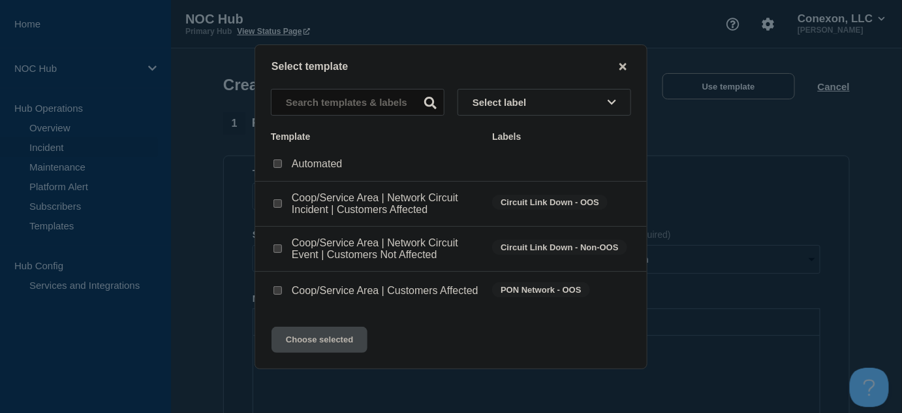  I want to click on input: Coop/Service Area | Network Circuit Incident | Customers Affected checkbox, so click(278, 203).